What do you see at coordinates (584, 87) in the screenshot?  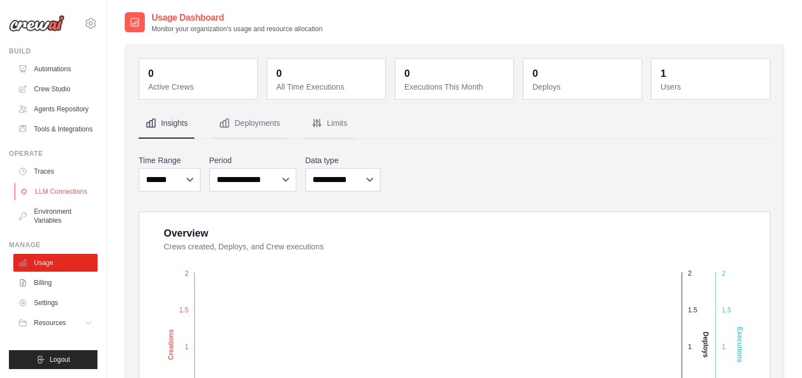 I see `dt: Deploys` at bounding box center [584, 87].